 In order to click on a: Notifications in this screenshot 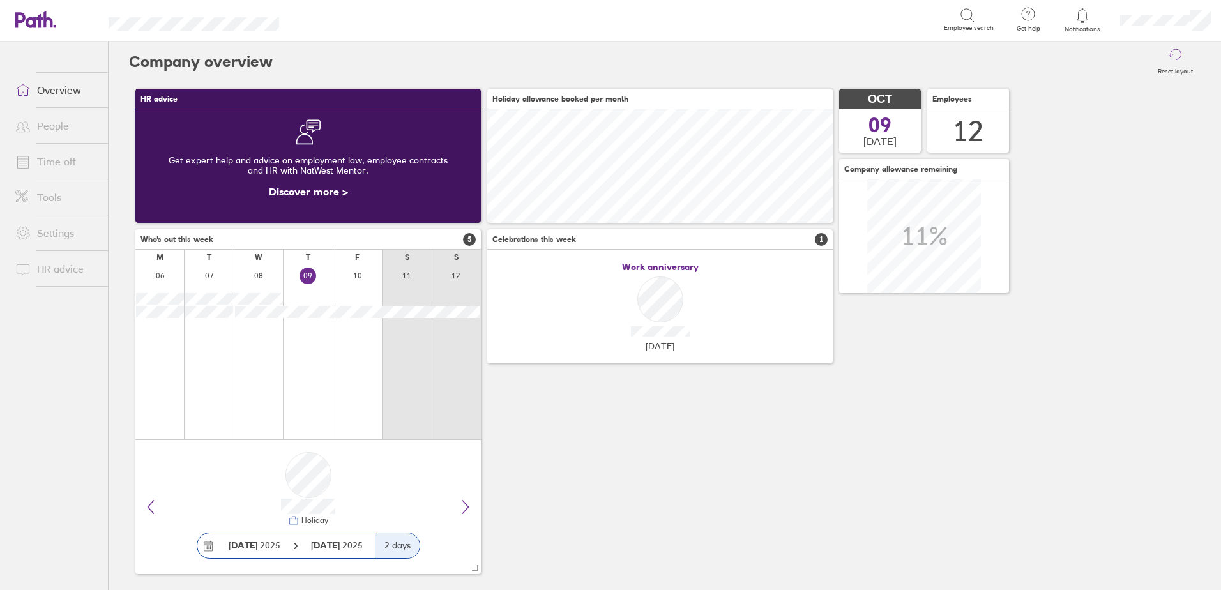, I will do `click(1082, 20)`.